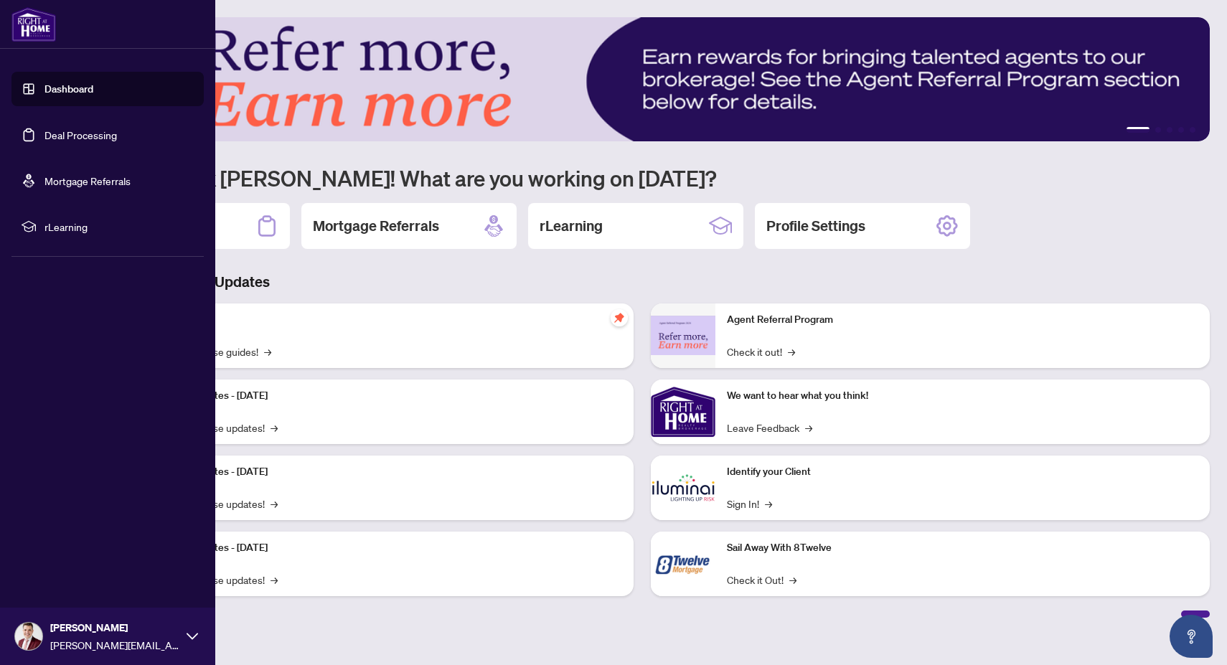 The image size is (1227, 665). I want to click on button: 4, so click(1181, 130).